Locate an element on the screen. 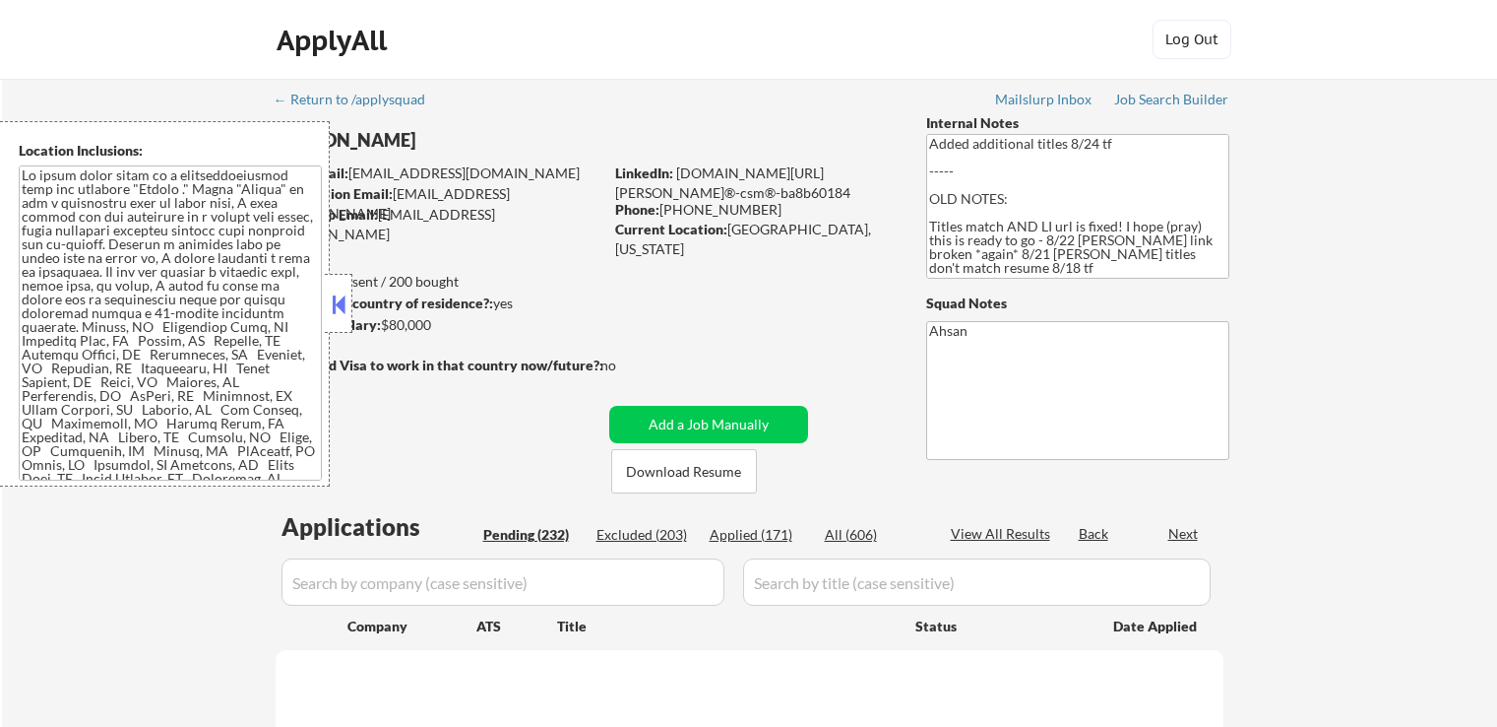 Image resolution: width=1497 pixels, height=727 pixels. strong: Current Location: is located at coordinates (671, 228).